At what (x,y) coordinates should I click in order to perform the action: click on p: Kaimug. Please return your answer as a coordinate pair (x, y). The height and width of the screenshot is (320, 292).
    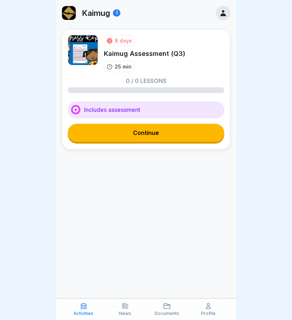
    Looking at the image, I should click on (96, 13).